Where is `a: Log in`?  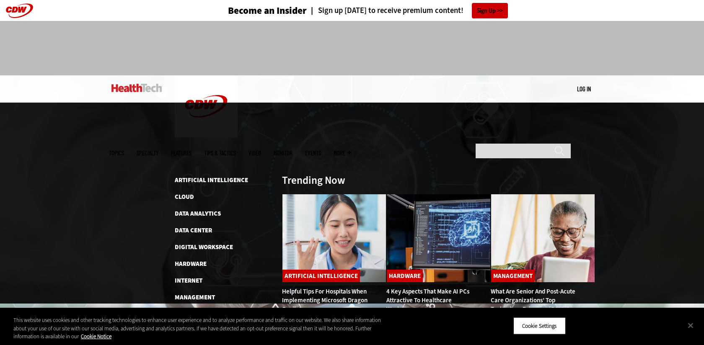 a: Log in is located at coordinates (584, 89).